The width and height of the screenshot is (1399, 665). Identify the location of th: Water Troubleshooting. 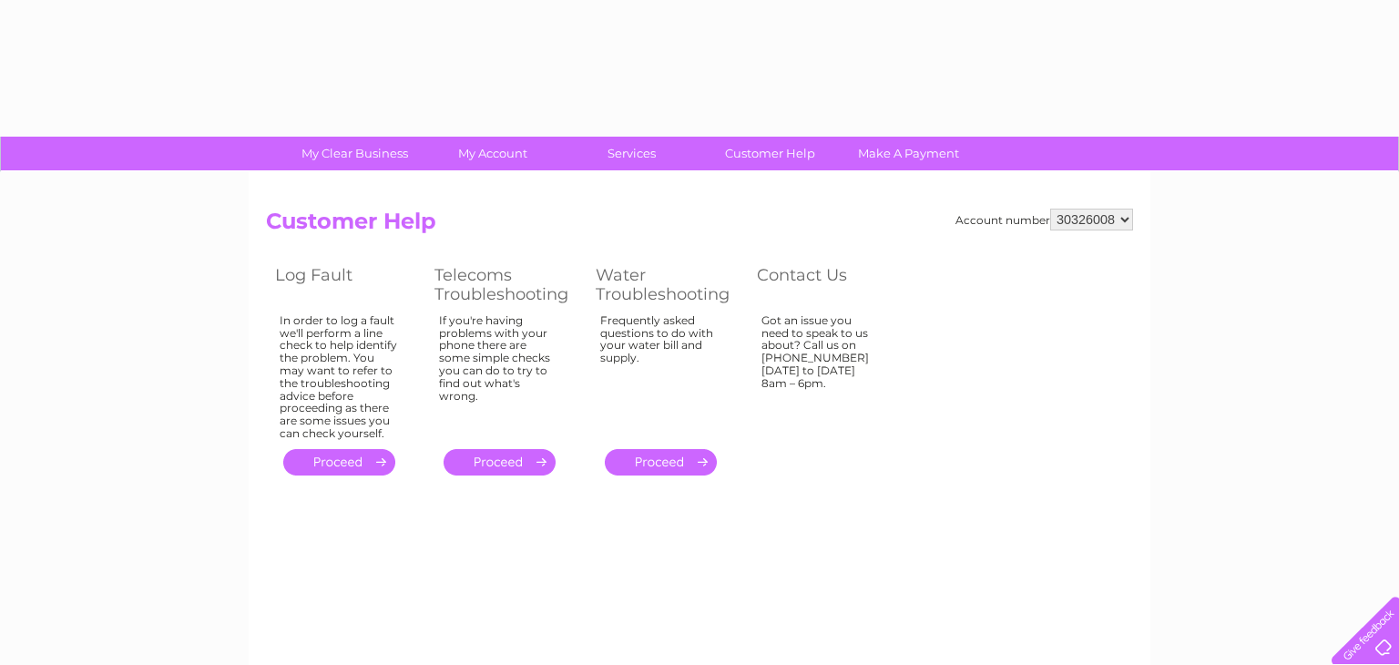
(667, 284).